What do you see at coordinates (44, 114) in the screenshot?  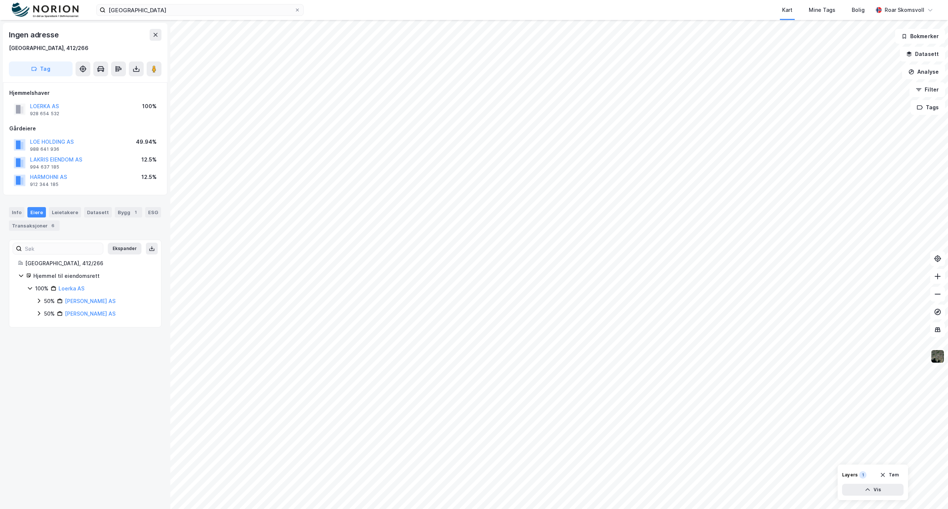 I see `div: 928 654 532` at bounding box center [44, 114].